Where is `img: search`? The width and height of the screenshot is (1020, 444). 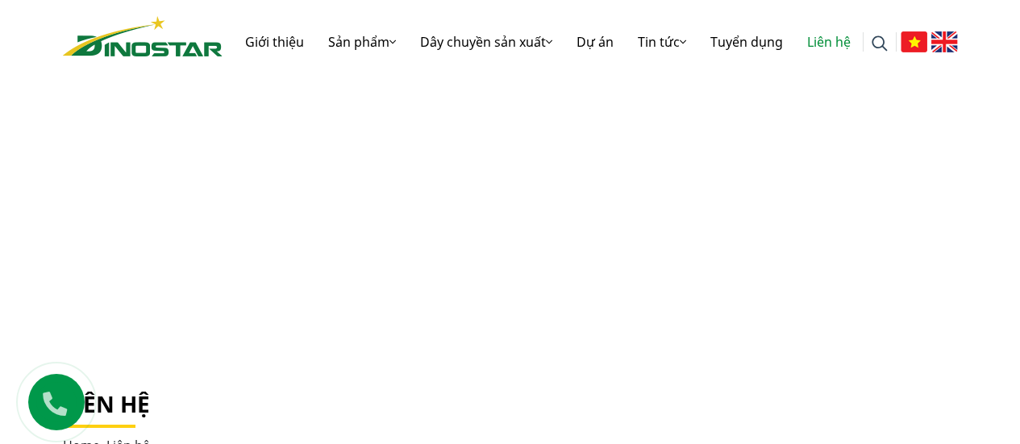
img: search is located at coordinates (880, 44).